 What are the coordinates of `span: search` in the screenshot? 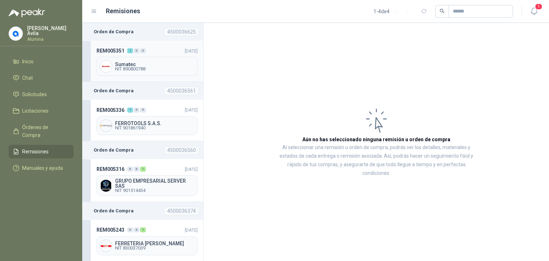 It's located at (442, 11).